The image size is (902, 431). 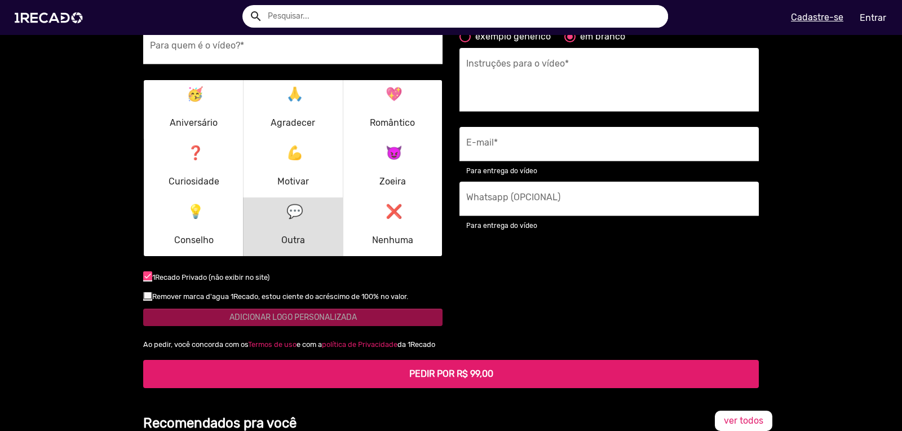 What do you see at coordinates (256, 16) in the screenshot?
I see `mat-icon: Example home icon` at bounding box center [256, 16].